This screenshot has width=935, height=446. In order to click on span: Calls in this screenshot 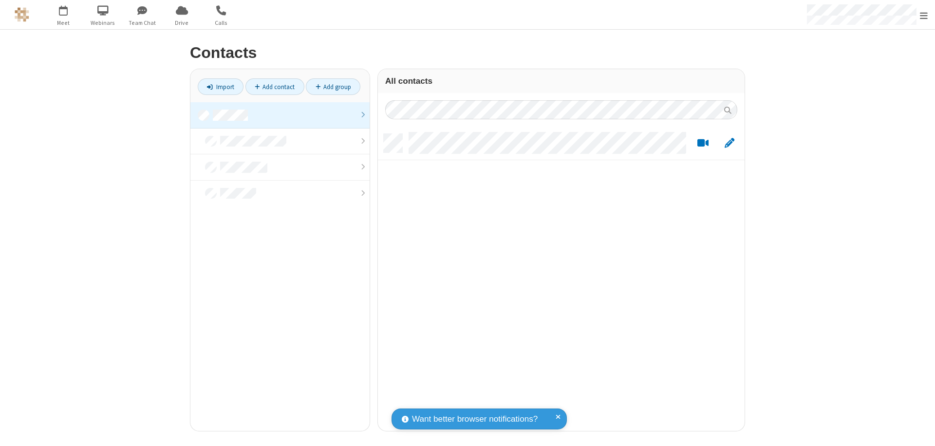, I will do `click(221, 23)`.